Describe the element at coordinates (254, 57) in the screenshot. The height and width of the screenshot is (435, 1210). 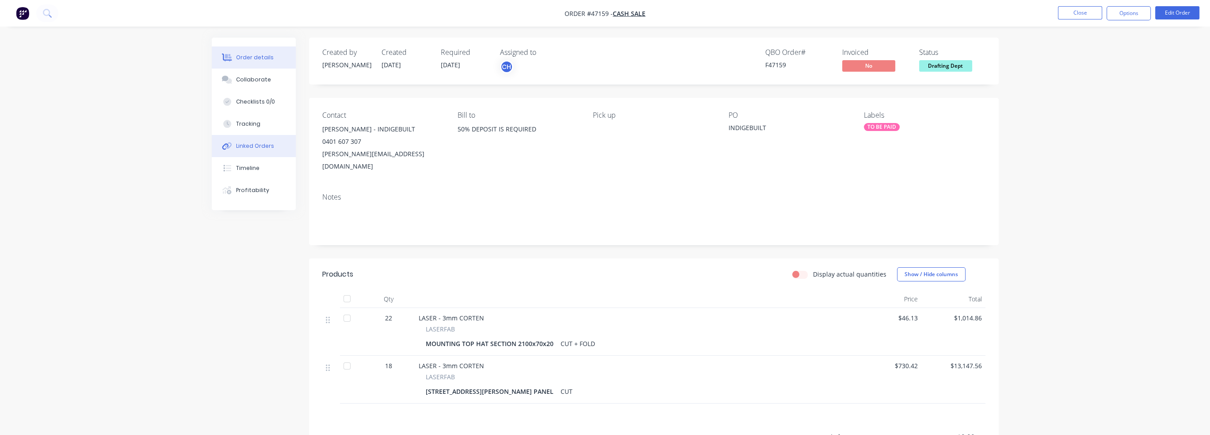
I see `button: Order details` at that location.